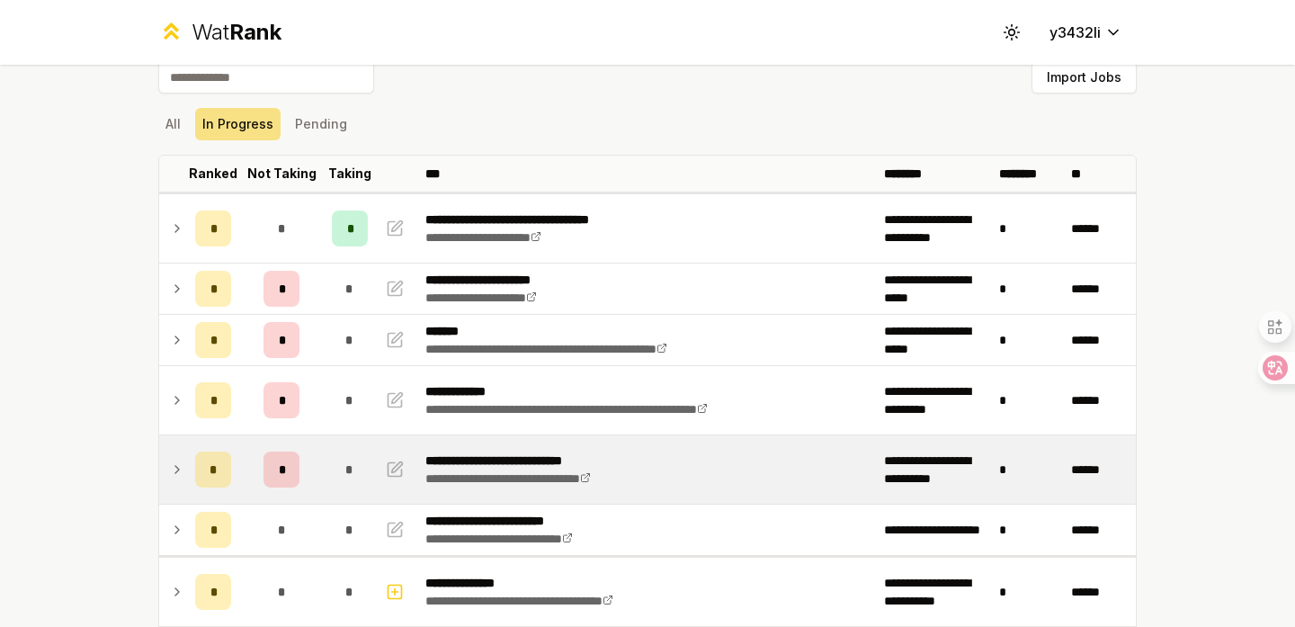  What do you see at coordinates (281, 174) in the screenshot?
I see `p: Not Taking` at bounding box center [281, 174].